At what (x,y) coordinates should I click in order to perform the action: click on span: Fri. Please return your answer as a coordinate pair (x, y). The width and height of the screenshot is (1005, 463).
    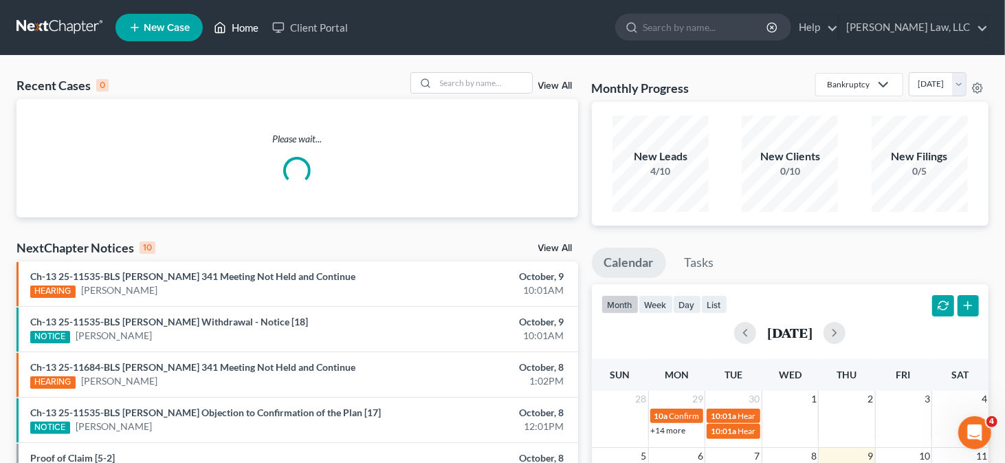
    Looking at the image, I should click on (904, 374).